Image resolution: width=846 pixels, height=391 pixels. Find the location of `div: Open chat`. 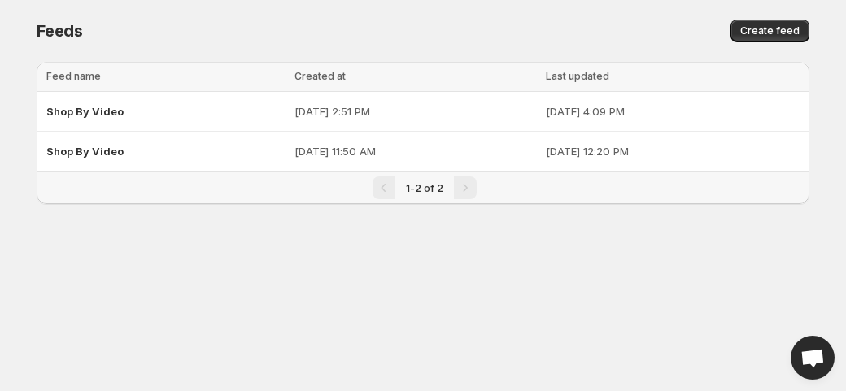

div: Open chat is located at coordinates (812, 358).